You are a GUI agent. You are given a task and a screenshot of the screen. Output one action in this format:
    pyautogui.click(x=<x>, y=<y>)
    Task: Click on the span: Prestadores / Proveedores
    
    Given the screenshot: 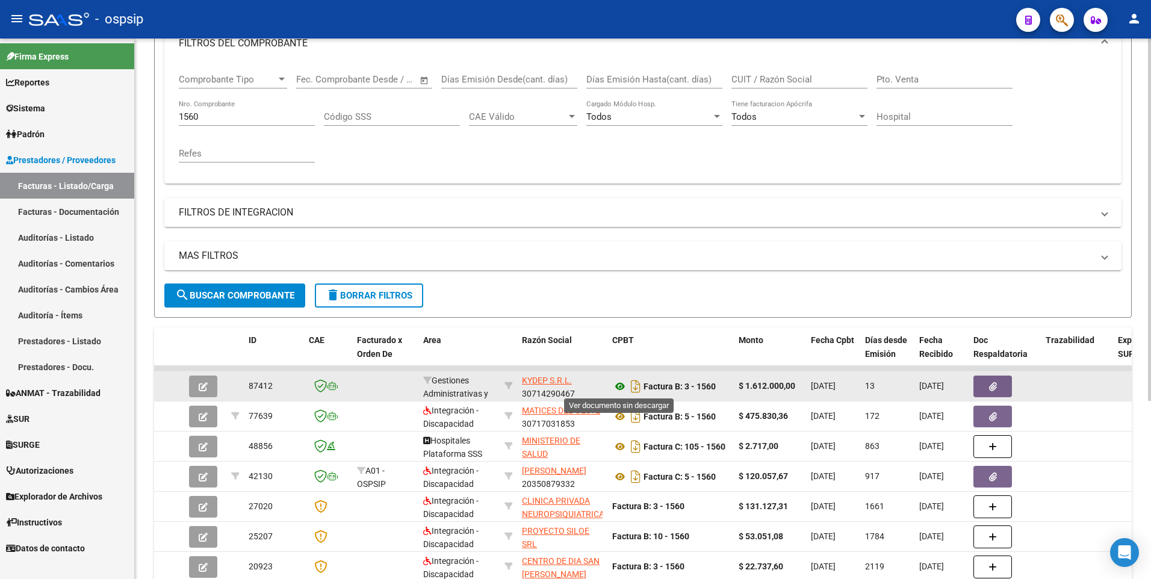 What is the action you would take?
    pyautogui.click(x=61, y=160)
    